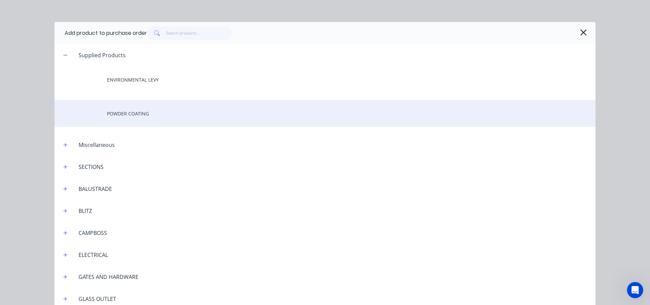 This screenshot has height=305, width=650. Describe the element at coordinates (96, 145) in the screenshot. I see `div: Miscellaneous` at that location.